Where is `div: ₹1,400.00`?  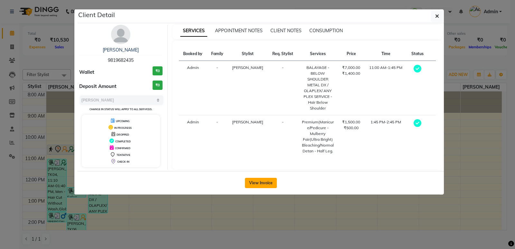 div: ₹1,400.00 is located at coordinates (351, 73).